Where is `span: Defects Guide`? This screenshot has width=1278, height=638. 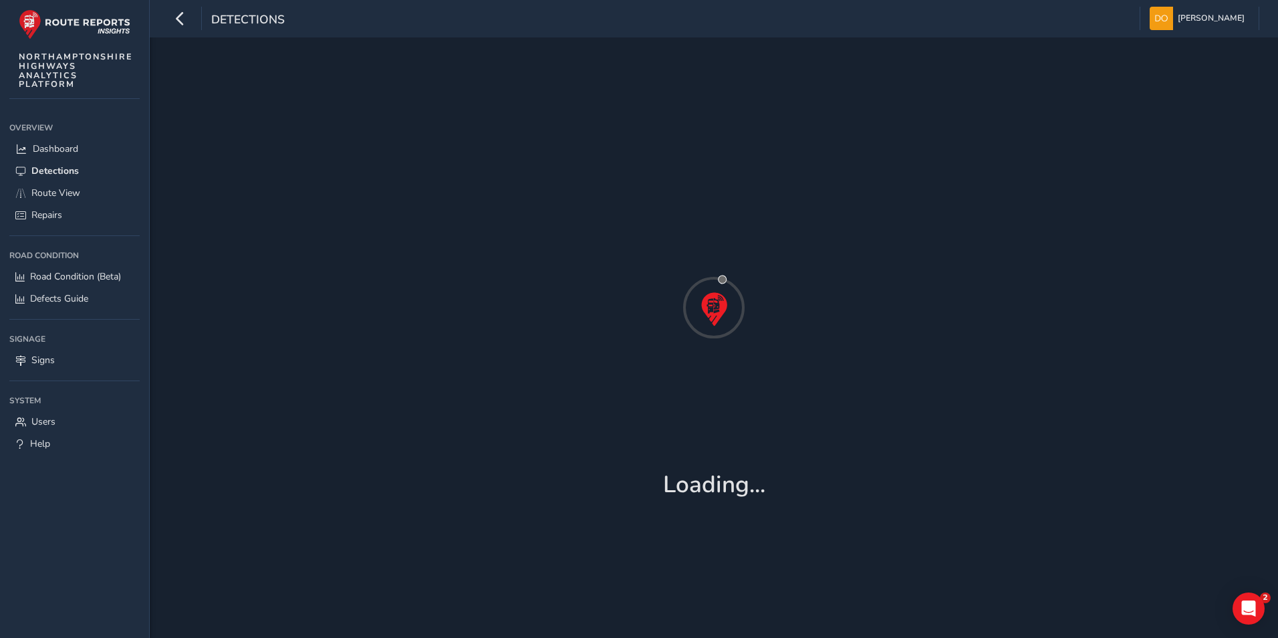 span: Defects Guide is located at coordinates (59, 298).